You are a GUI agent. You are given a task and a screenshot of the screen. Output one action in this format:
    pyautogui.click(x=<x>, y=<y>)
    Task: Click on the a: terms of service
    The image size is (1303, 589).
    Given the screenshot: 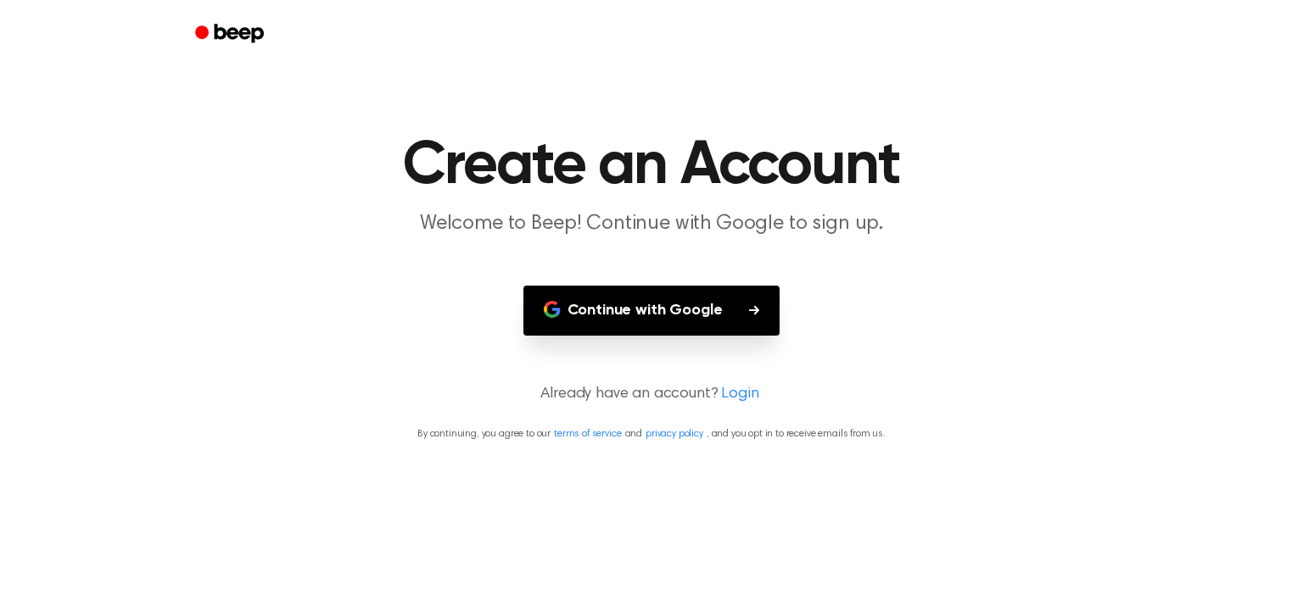 What is the action you would take?
    pyautogui.click(x=587, y=434)
    